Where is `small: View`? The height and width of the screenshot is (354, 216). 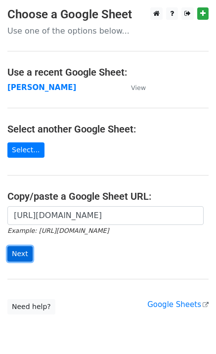
small: View is located at coordinates (139, 88).